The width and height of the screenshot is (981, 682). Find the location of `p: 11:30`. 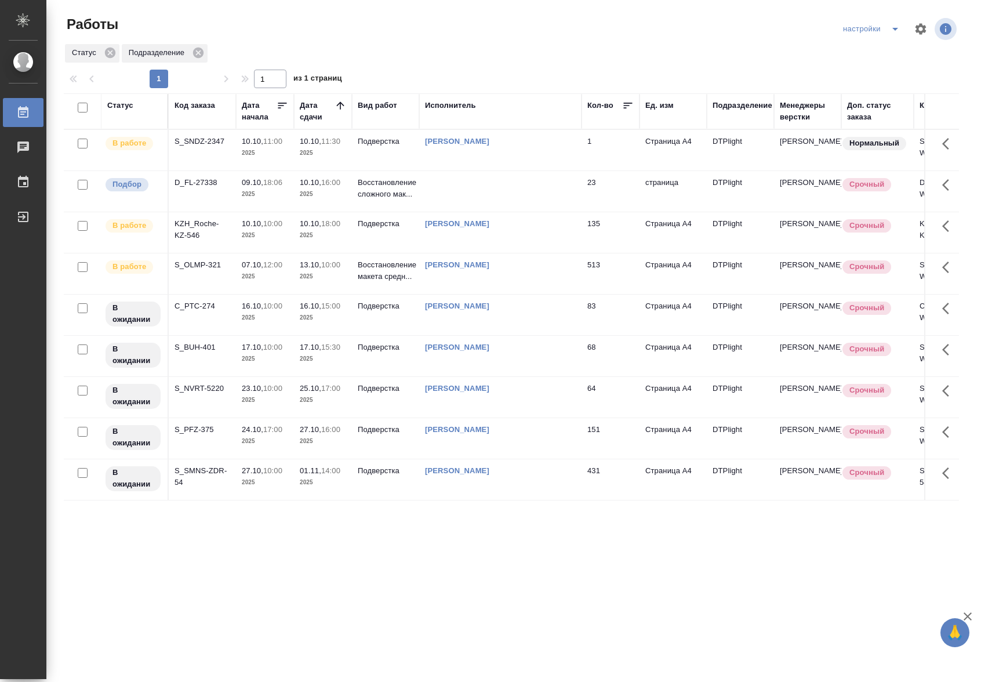

p: 11:30 is located at coordinates (330, 141).